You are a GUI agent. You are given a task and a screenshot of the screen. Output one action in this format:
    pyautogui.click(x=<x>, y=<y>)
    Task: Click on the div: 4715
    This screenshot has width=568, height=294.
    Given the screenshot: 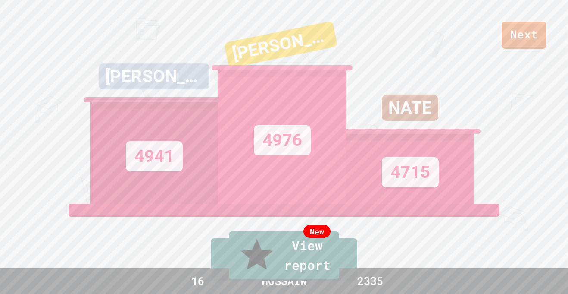 What is the action you would take?
    pyautogui.click(x=410, y=172)
    